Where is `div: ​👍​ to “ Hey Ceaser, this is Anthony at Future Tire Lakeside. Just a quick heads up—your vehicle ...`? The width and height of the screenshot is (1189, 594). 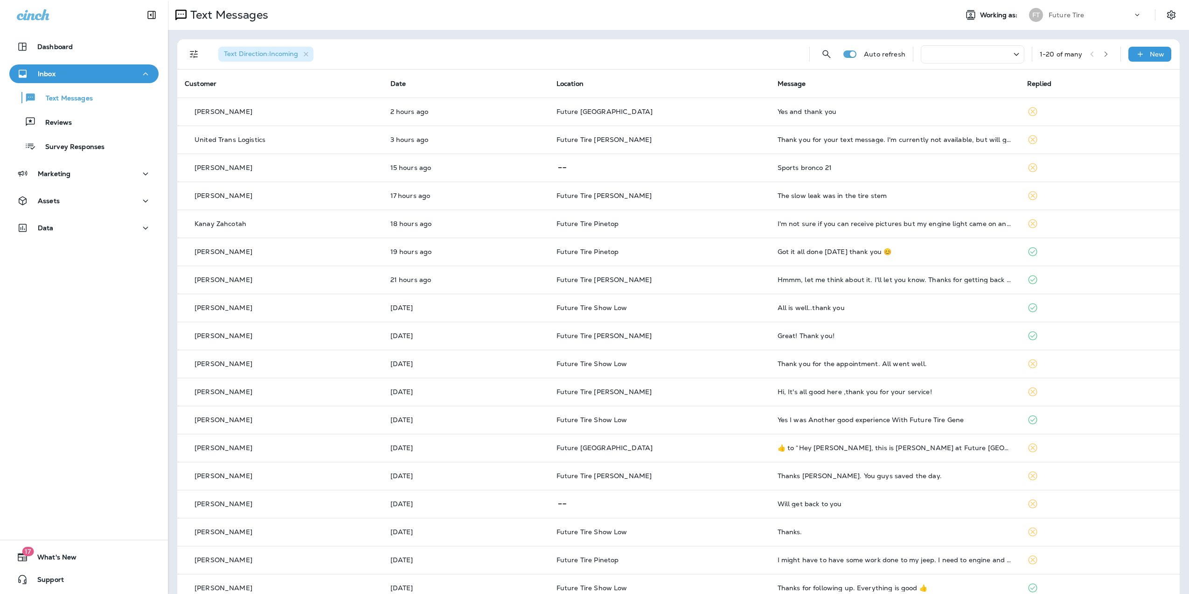
div: ​👍​ to “ Hey Ceaser, this is Anthony at Future Tire Lakeside. Just a quick heads up—your vehicle ... is located at coordinates (895, 447).